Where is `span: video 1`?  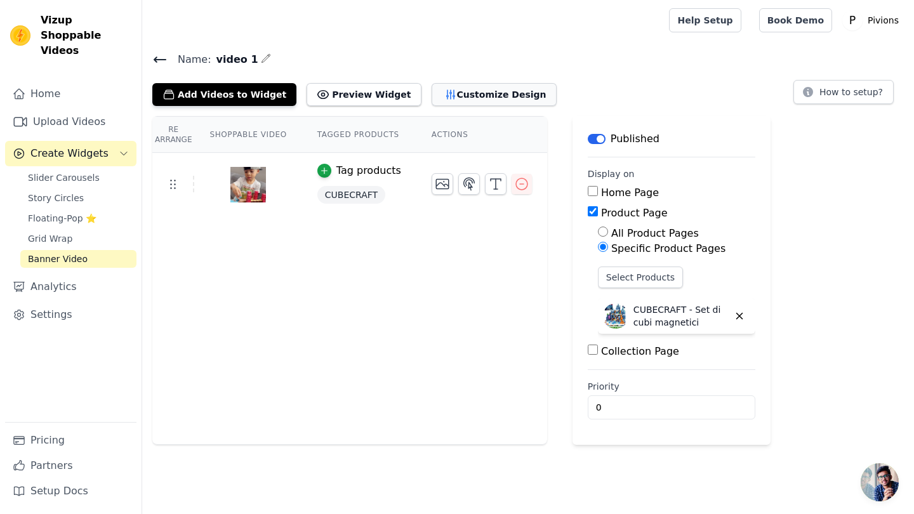 span: video 1 is located at coordinates (235, 60).